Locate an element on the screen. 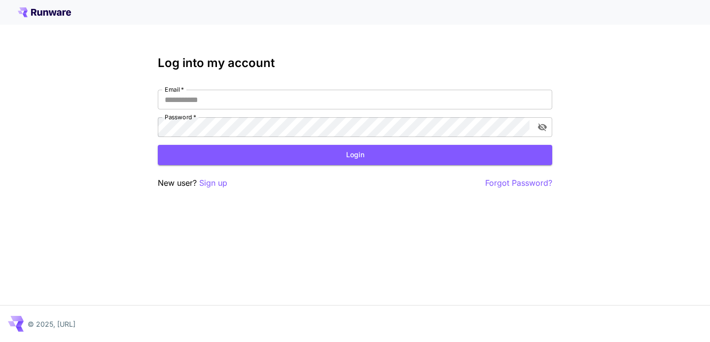 The width and height of the screenshot is (710, 342). button: Forgot Password? is located at coordinates (518, 183).